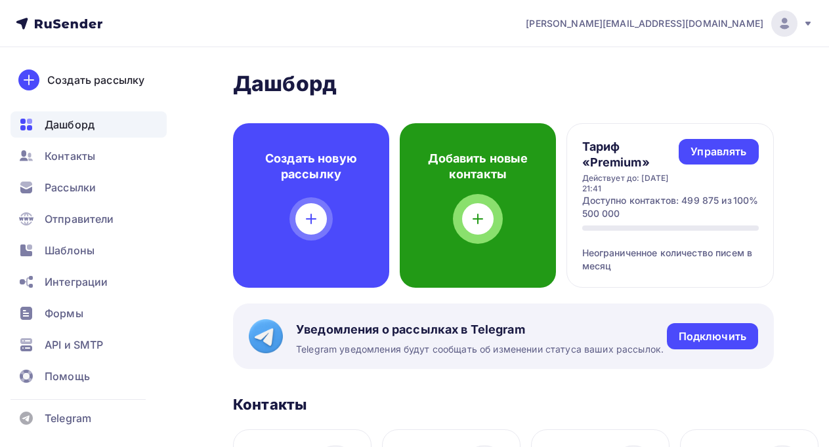 The width and height of the screenshot is (829, 447). What do you see at coordinates (503, 84) in the screenshot?
I see `h2: Дашборд` at bounding box center [503, 84].